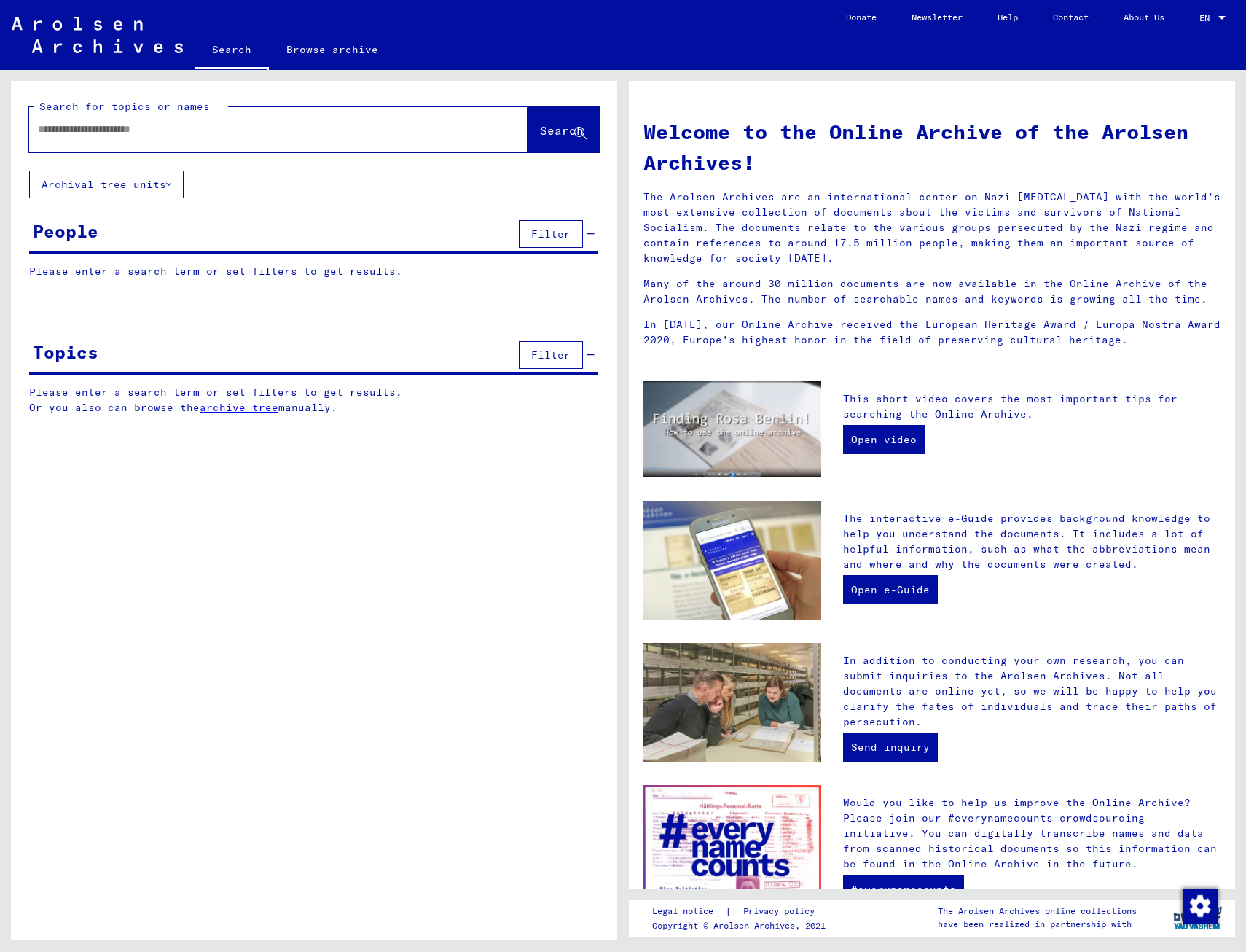  I want to click on a: archive tree, so click(239, 407).